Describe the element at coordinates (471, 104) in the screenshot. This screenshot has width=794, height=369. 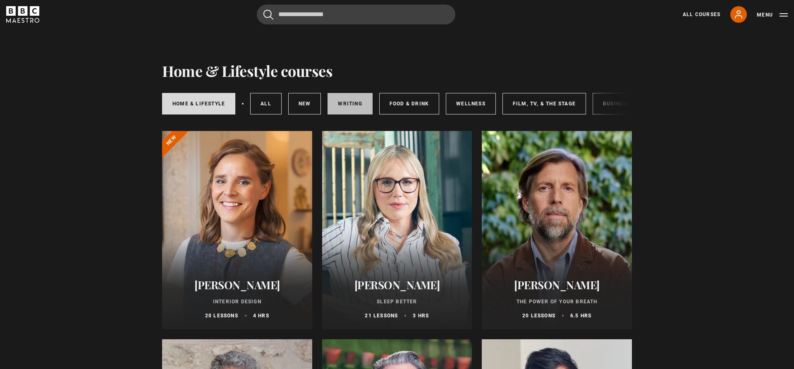
I see `a: Wellness` at that location.